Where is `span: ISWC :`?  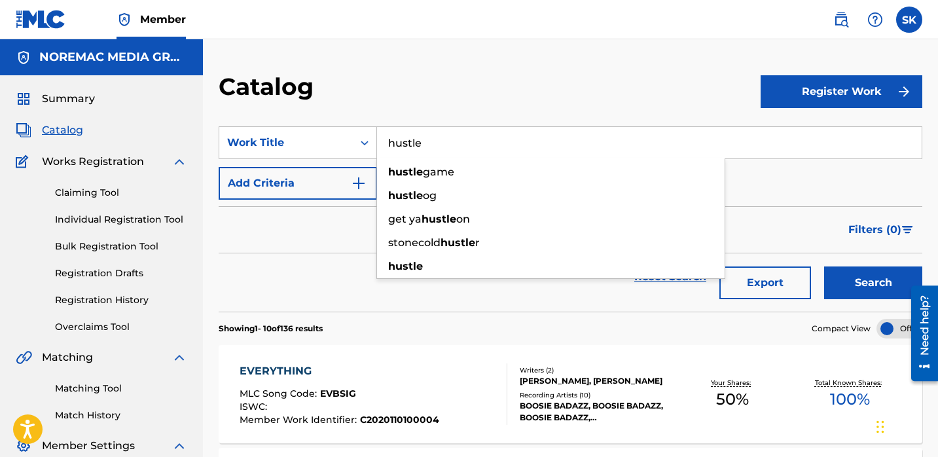
span: ISWC : is located at coordinates (255, 407).